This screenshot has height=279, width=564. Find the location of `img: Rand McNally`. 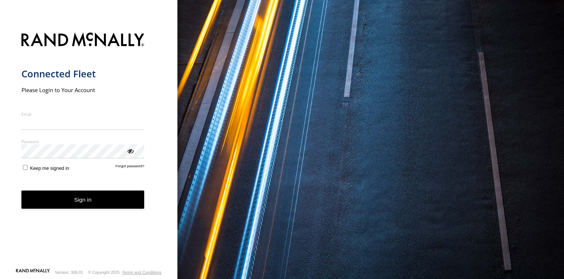

img: Rand McNally is located at coordinates (83, 40).